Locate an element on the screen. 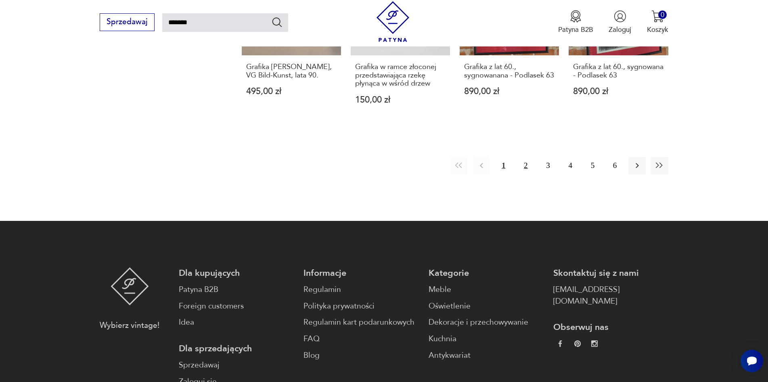 The width and height of the screenshot is (768, 382). p: Koszyk is located at coordinates (657, 29).